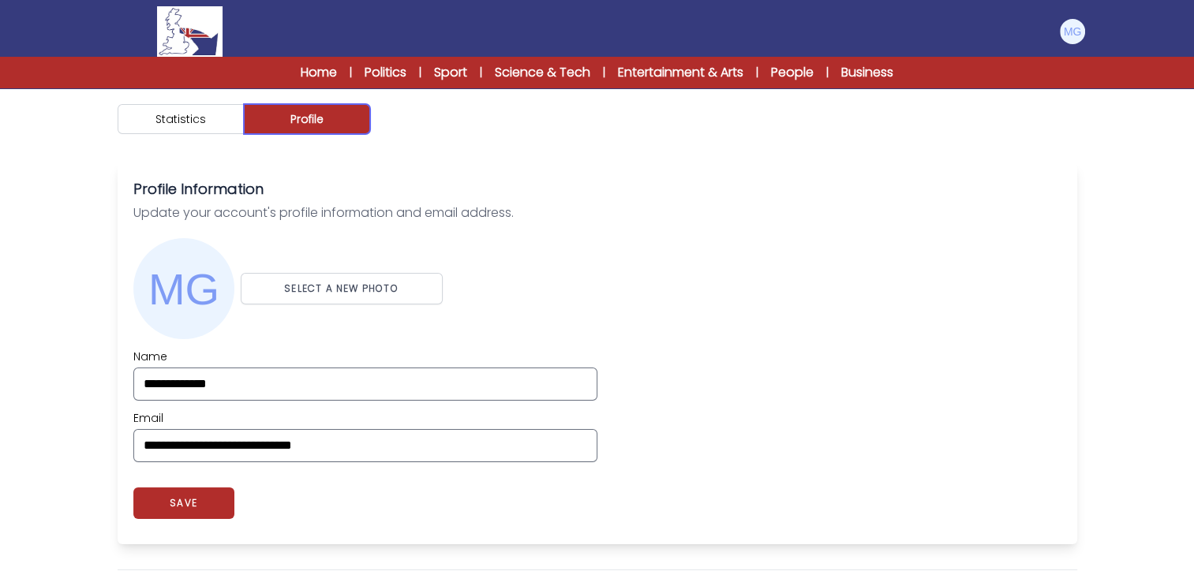 The width and height of the screenshot is (1194, 582). What do you see at coordinates (184, 503) in the screenshot?
I see `button: SAVE` at bounding box center [184, 503].